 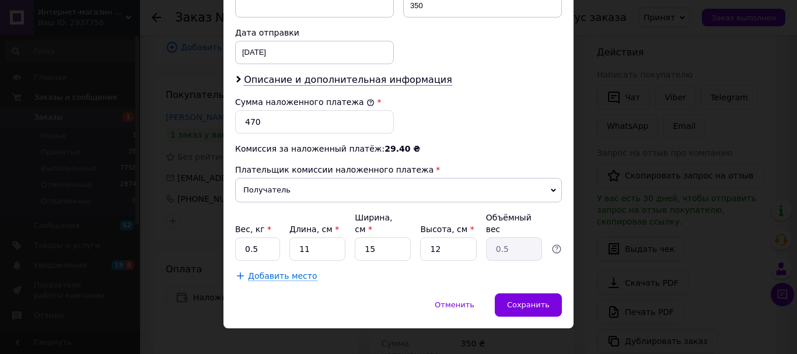 What do you see at coordinates (454, 304) in the screenshot?
I see `span: Отменить` at bounding box center [454, 304].